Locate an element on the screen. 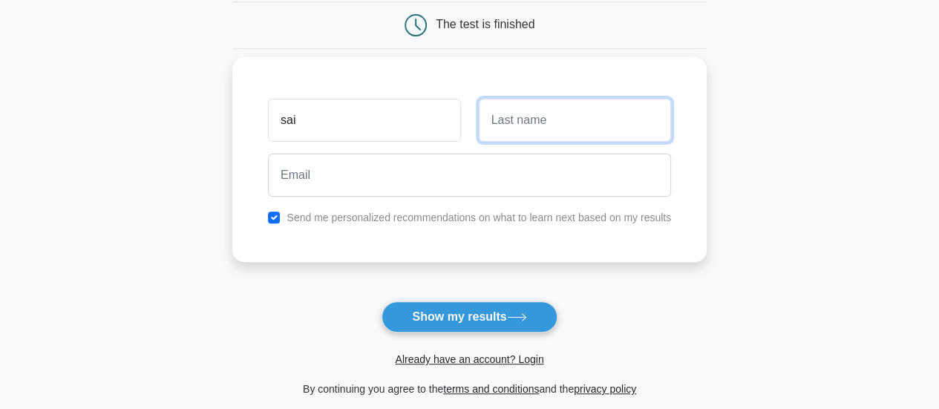 Image resolution: width=939 pixels, height=409 pixels. a: privacy policy is located at coordinates (605, 389).